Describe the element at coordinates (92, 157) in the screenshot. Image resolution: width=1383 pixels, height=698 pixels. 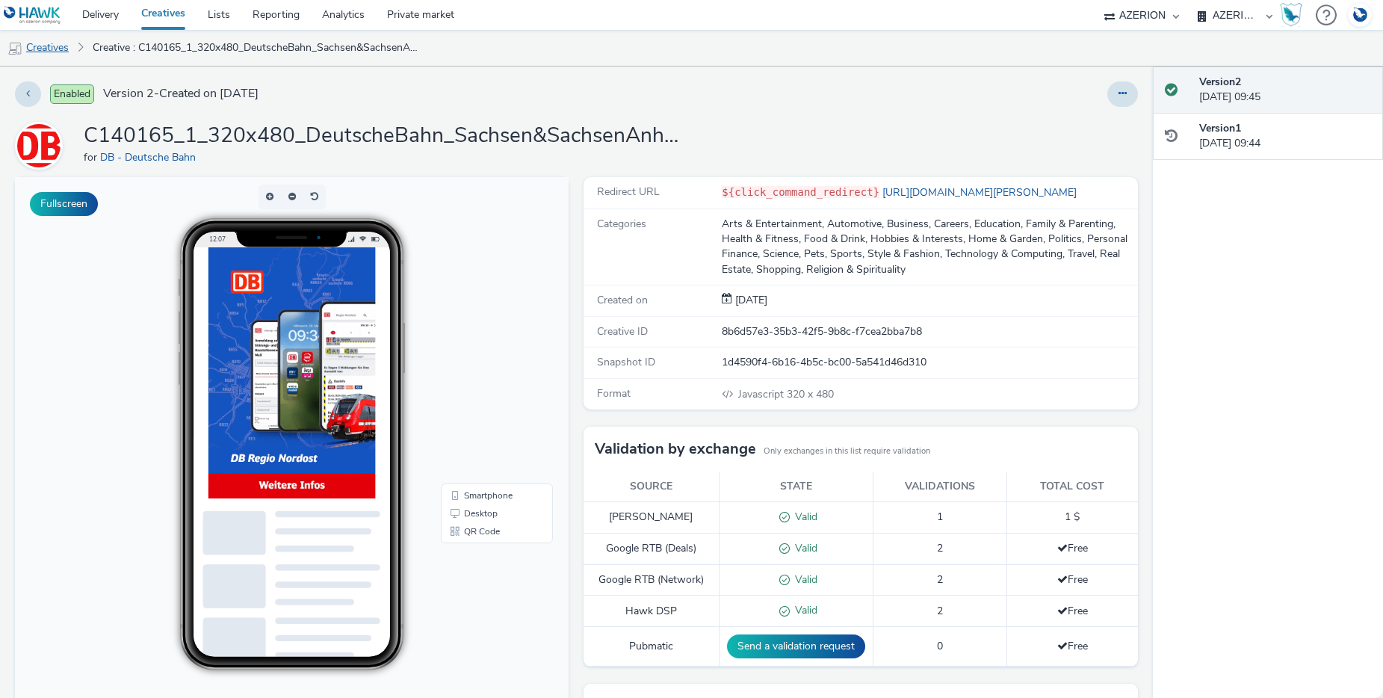
I see `span: for` at that location.